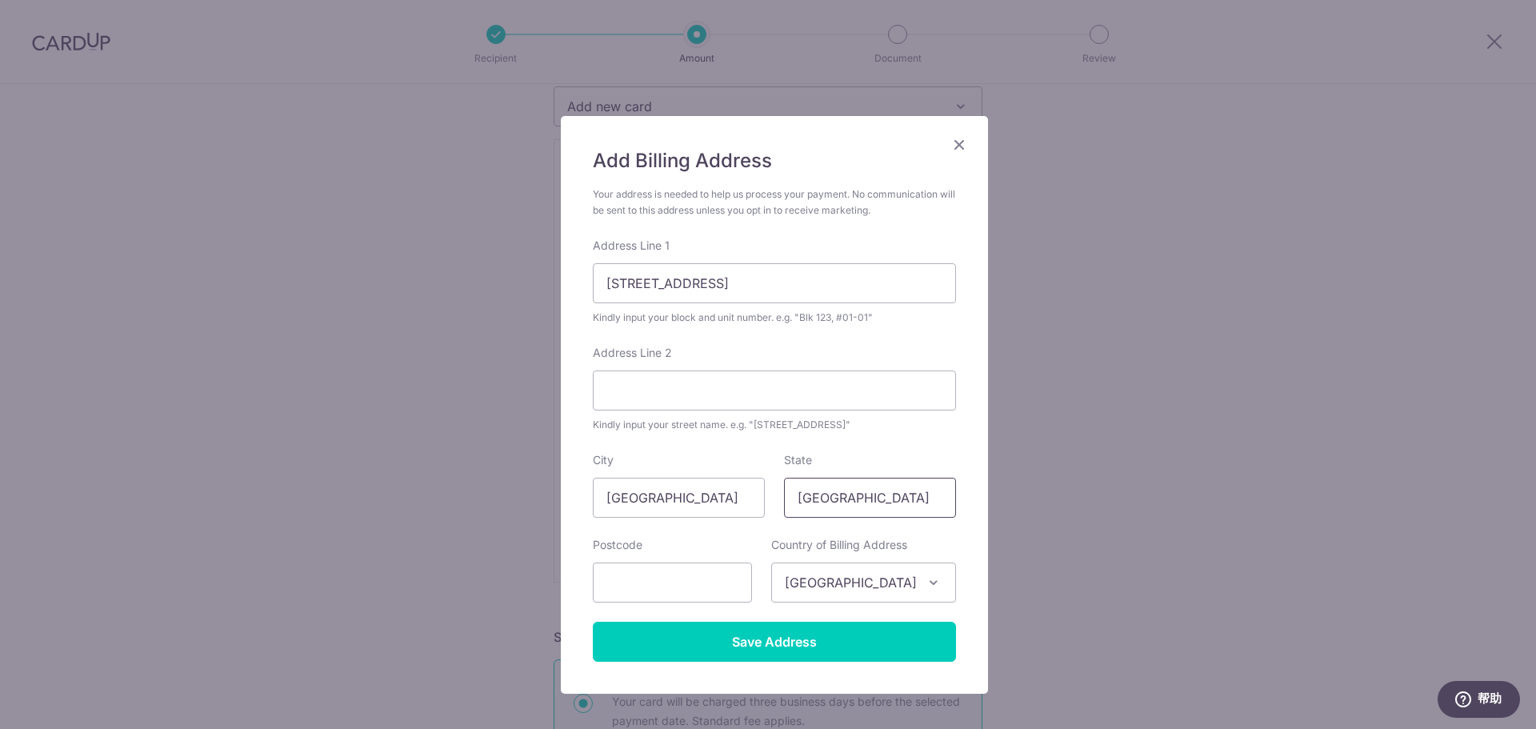 The image size is (1536, 729). Describe the element at coordinates (863, 582) in the screenshot. I see `span: Singapore` at that location.